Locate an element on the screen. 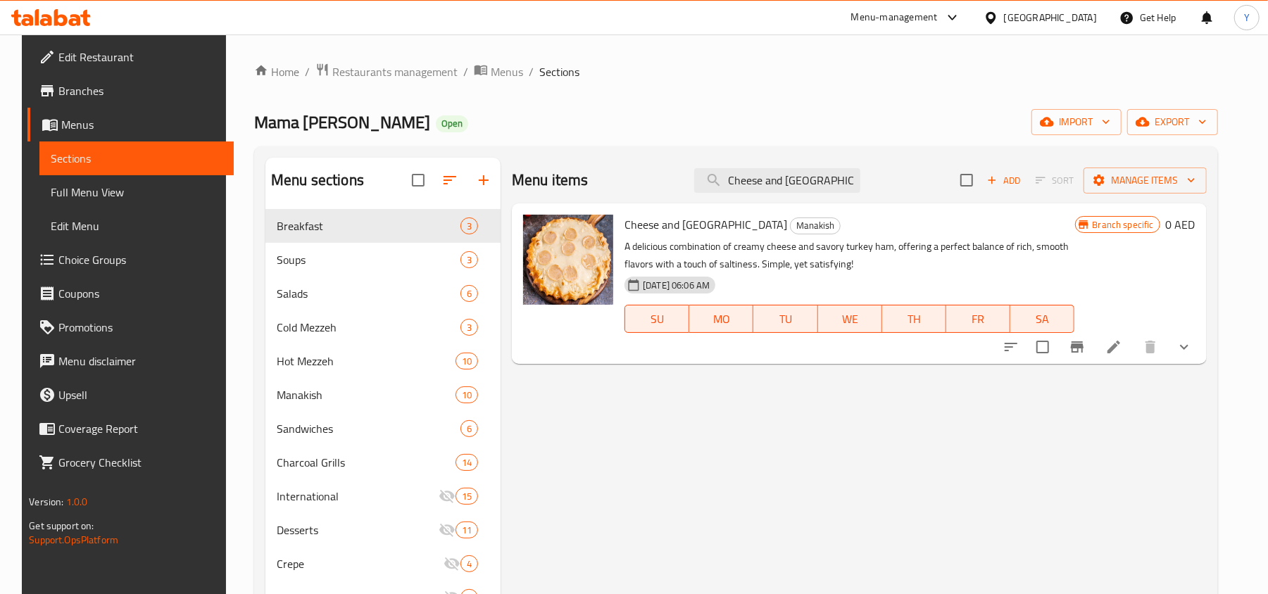  span: Edit Restaurant is located at coordinates (140, 57).